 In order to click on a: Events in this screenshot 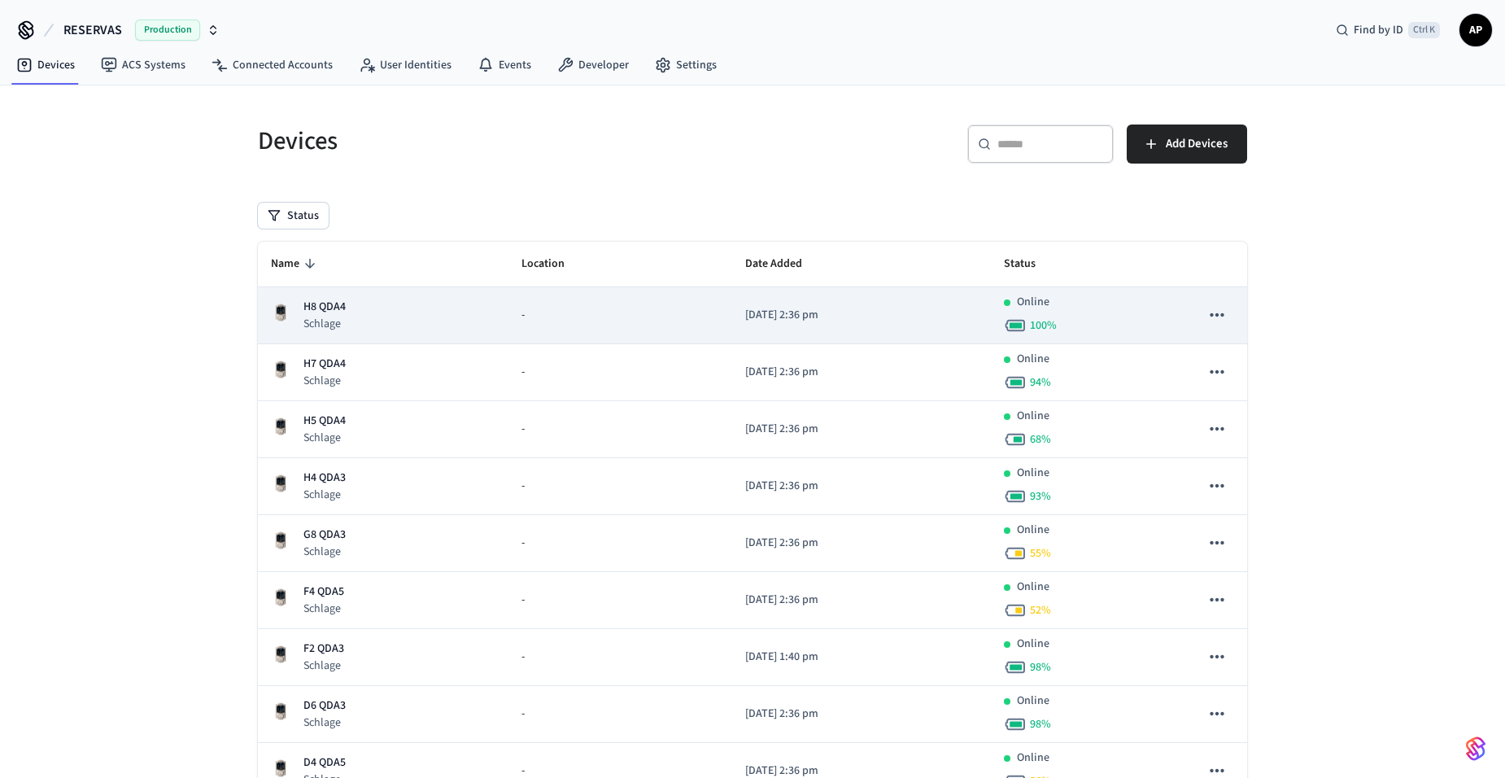, I will do `click(504, 65)`.